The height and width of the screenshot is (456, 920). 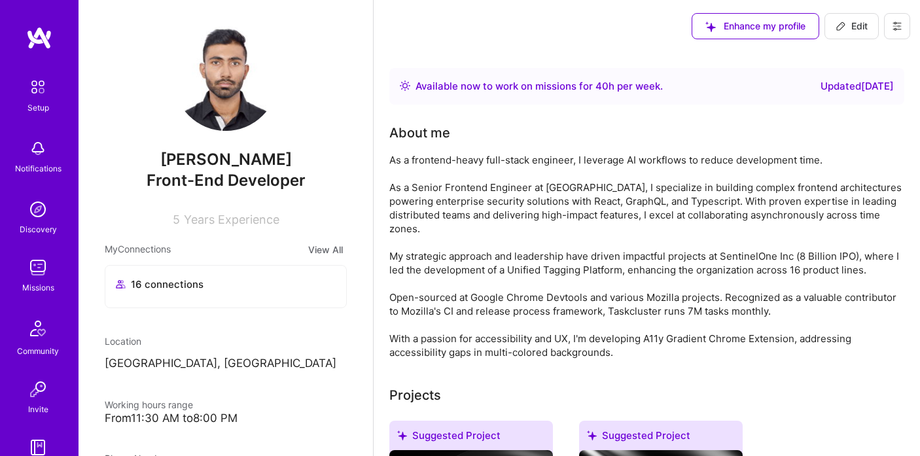 What do you see at coordinates (38, 351) in the screenshot?
I see `div: Community` at bounding box center [38, 351].